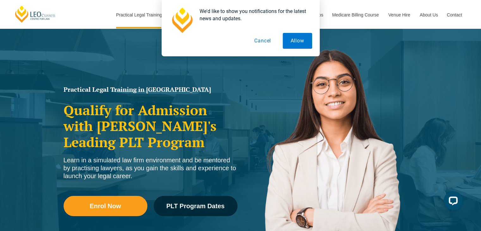 The height and width of the screenshot is (231, 481). I want to click on a: PLT Program Dates, so click(195, 206).